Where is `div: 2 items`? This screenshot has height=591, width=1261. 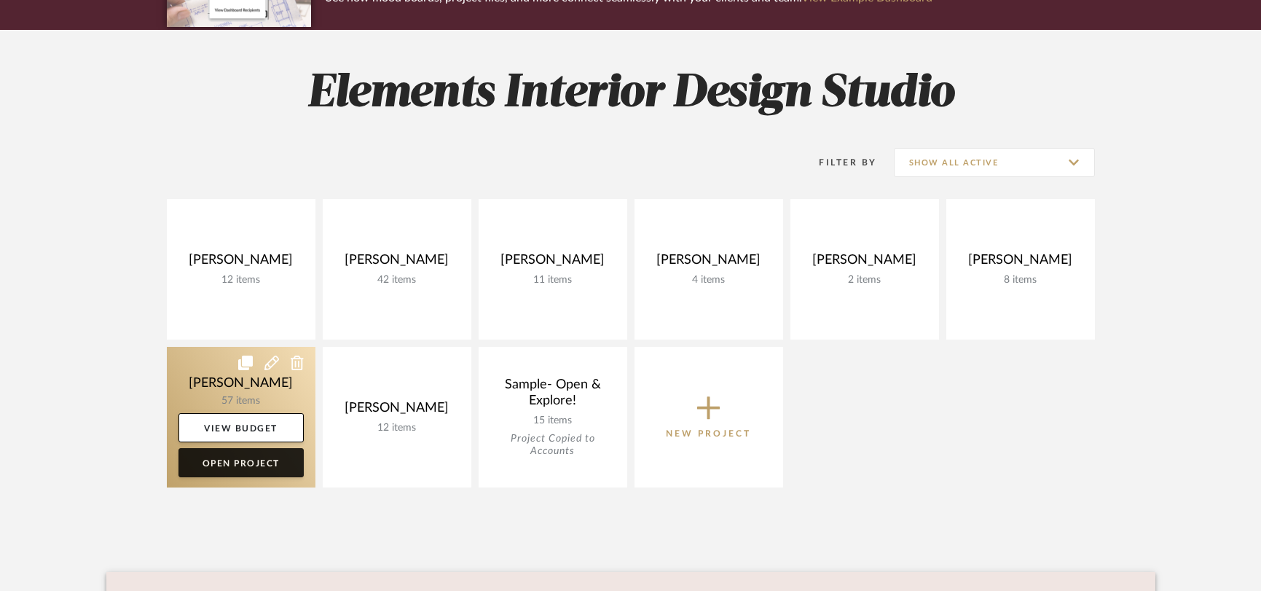
div: 2 items is located at coordinates (865, 280).